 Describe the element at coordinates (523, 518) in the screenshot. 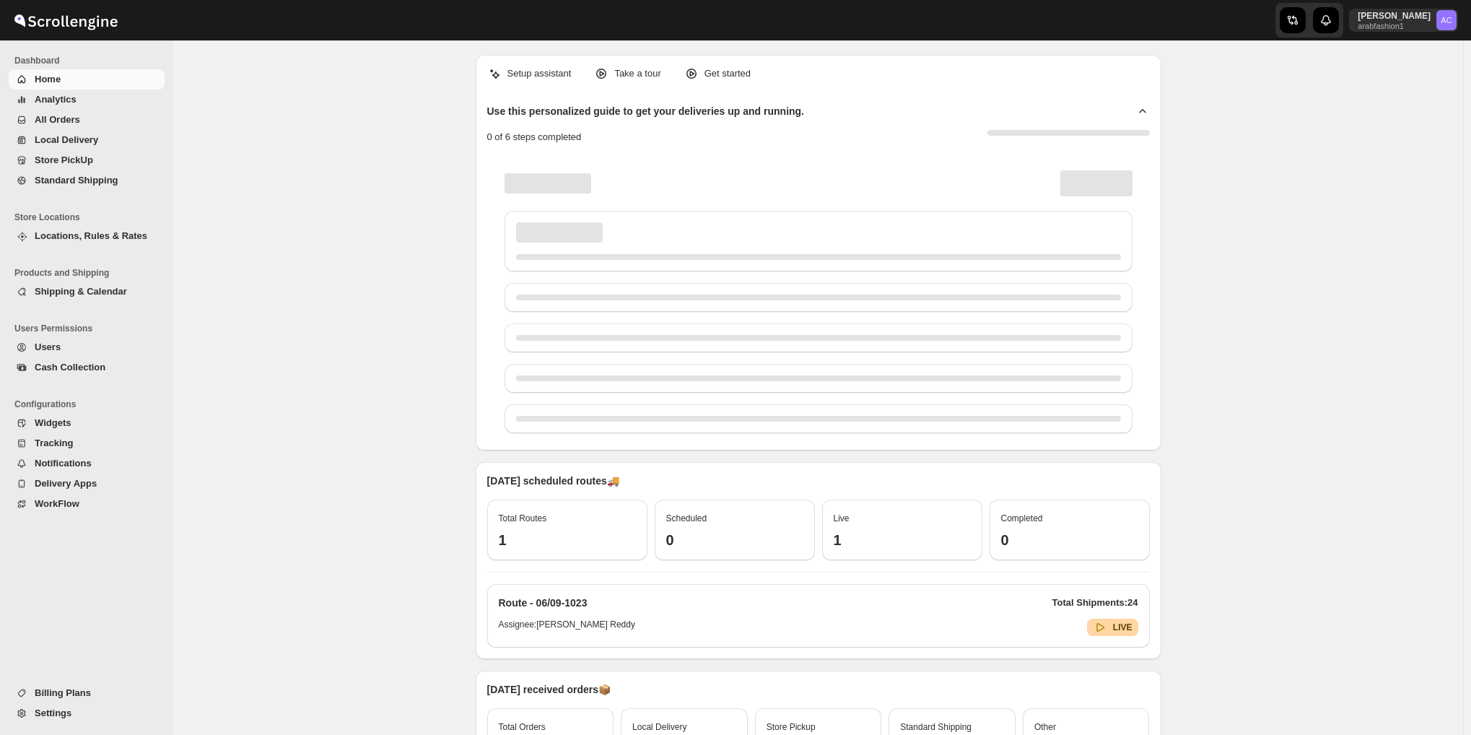

I see `span: Total Routes` at that location.